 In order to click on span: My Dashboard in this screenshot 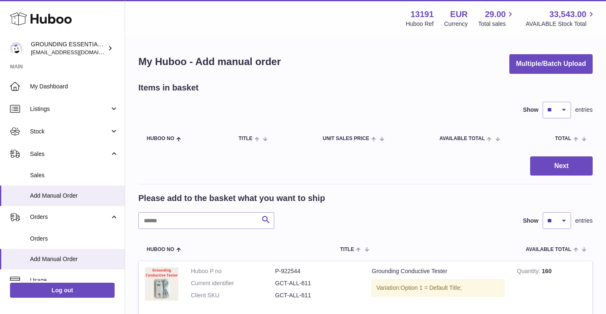, I will do `click(74, 86)`.